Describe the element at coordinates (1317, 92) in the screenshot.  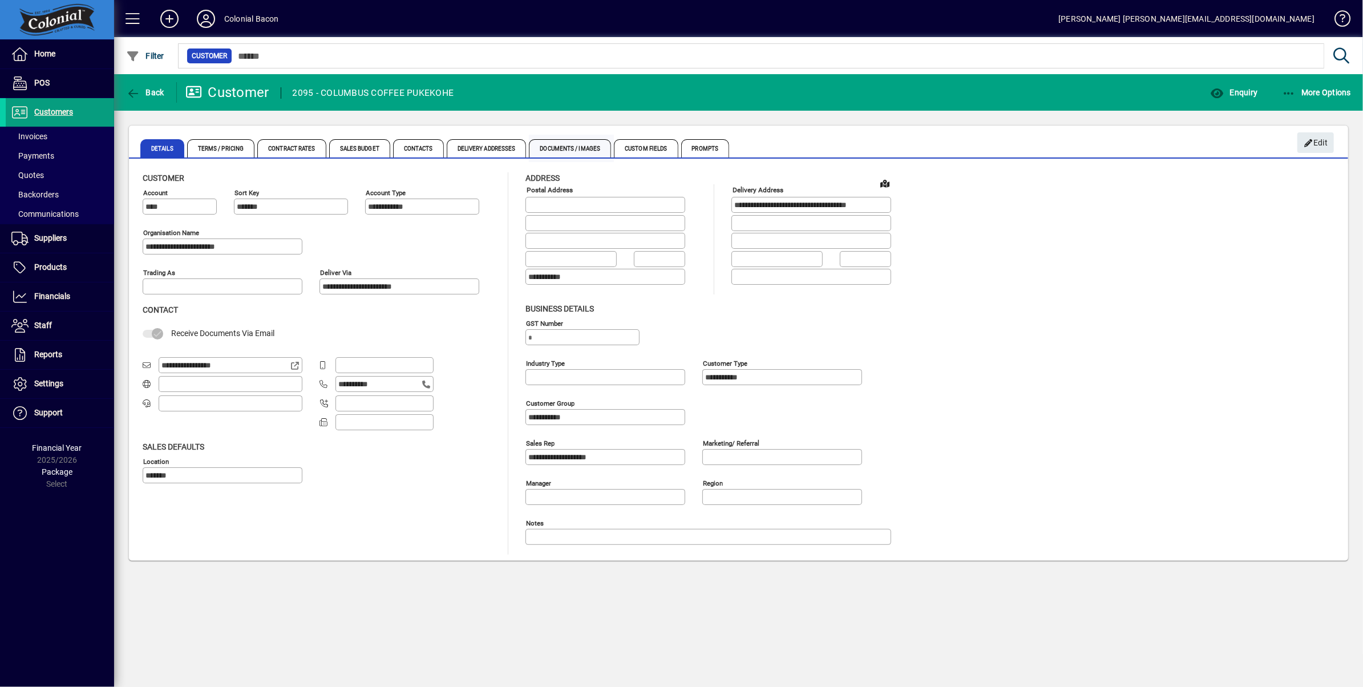
I see `button: More Options` at that location.